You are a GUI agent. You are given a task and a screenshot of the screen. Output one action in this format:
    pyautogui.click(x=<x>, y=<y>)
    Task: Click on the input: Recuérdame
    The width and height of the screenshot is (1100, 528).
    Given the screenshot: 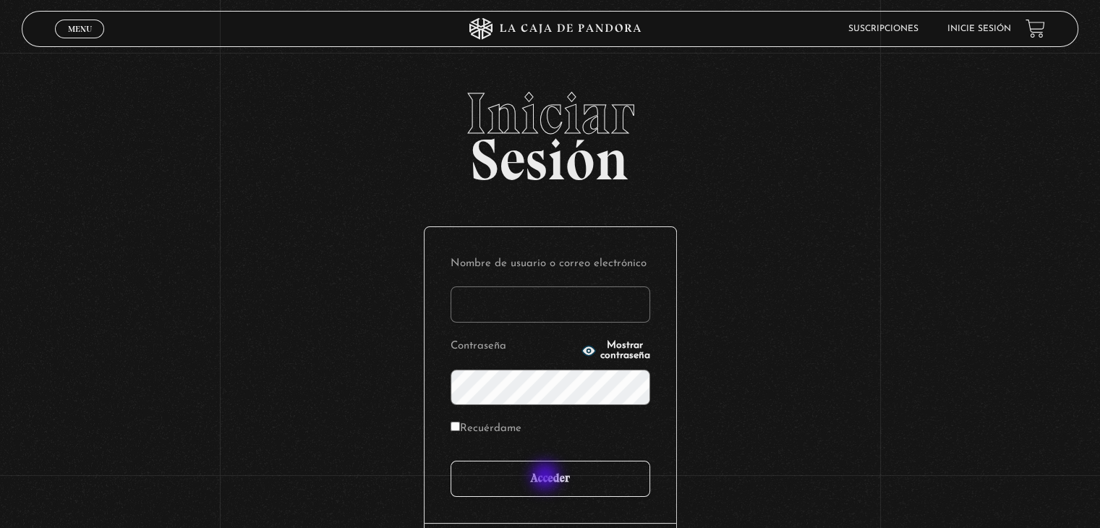 What is the action you would take?
    pyautogui.click(x=455, y=426)
    